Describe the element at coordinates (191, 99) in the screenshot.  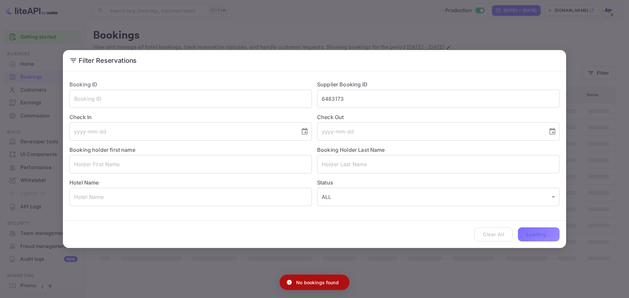
I see `input: Booking ID` at that location.